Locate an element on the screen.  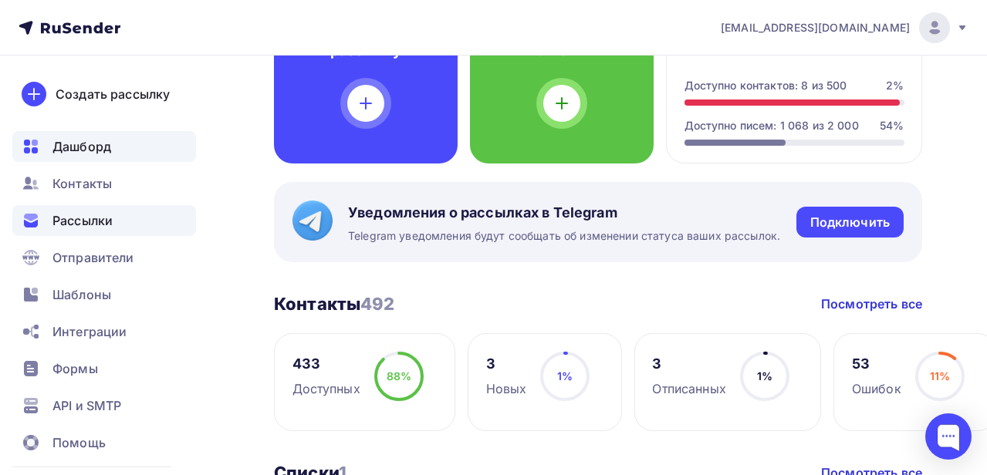
span: Дашборд is located at coordinates (82, 147).